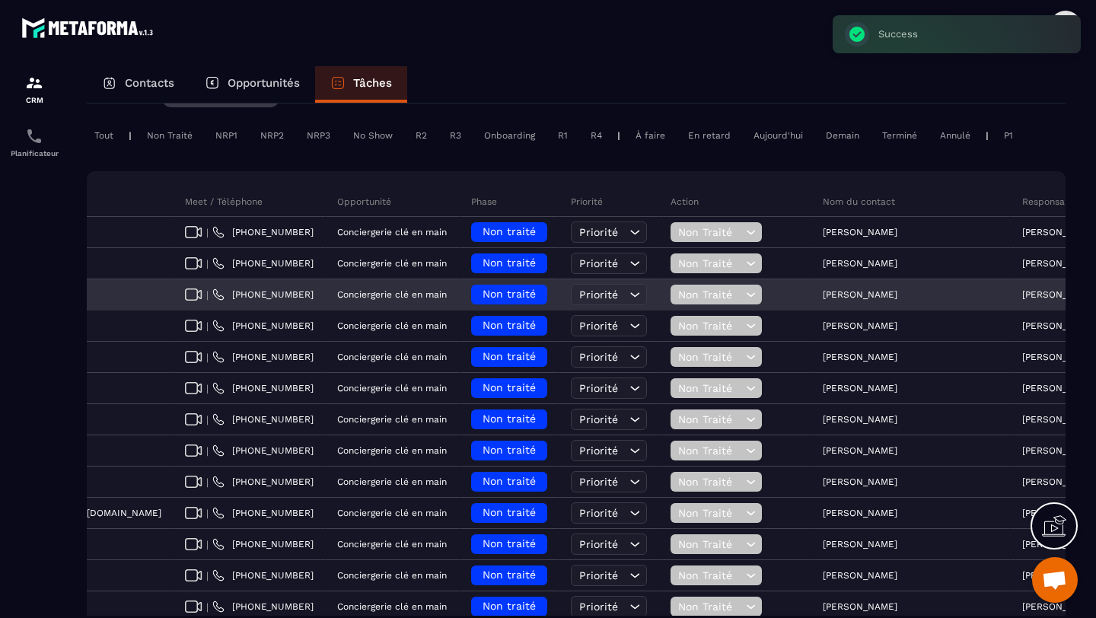 The image size is (1096, 618). I want to click on p: Action, so click(684, 202).